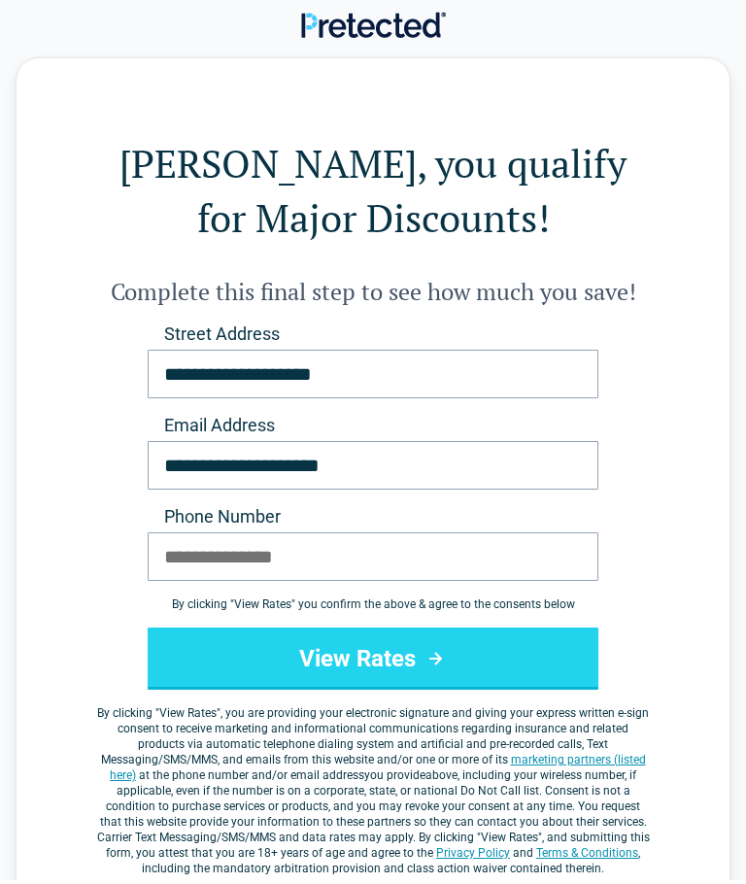 This screenshot has height=884, width=746. Describe the element at coordinates (373, 430) in the screenshot. I see `label: Email Address` at that location.